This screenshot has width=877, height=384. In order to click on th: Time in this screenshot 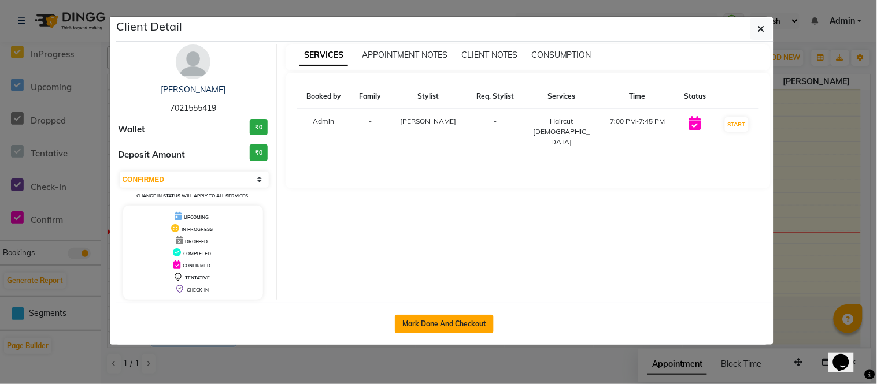, I will do `click(637, 96)`.